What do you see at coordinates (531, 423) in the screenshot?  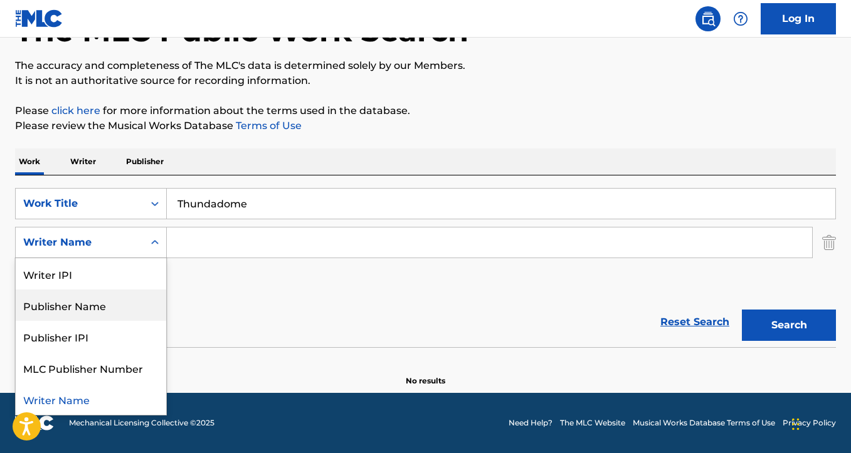 I see `a: Need Help?` at bounding box center [531, 423].